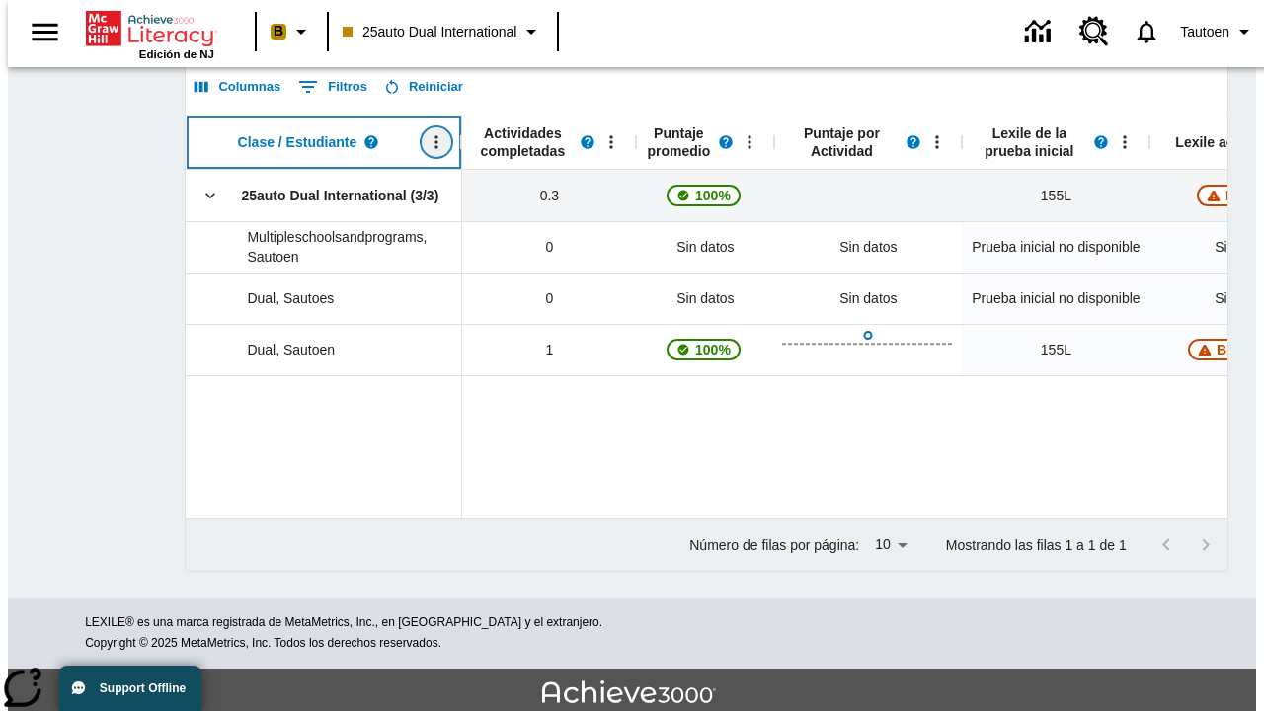  Describe the element at coordinates (1101, 142) in the screenshot. I see `button: Lea más sobre el Lexile de la prueba inicial` at that location.